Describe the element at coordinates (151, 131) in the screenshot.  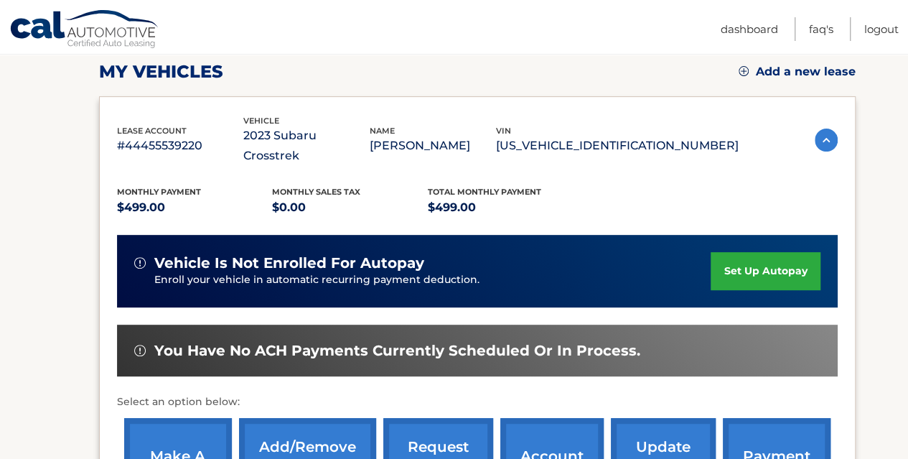
I see `span: lease account` at that location.